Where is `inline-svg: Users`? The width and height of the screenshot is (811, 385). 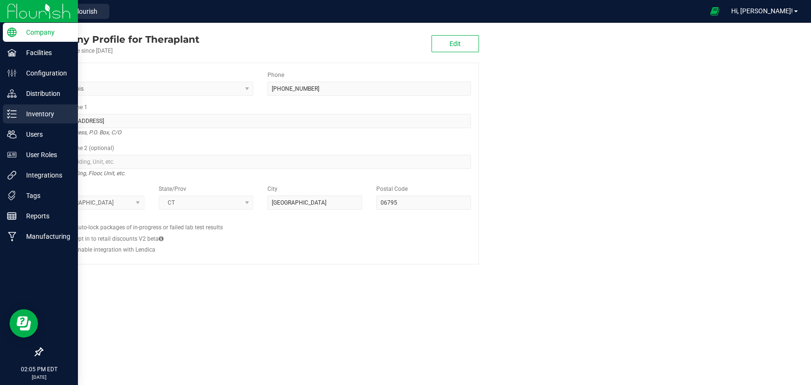
inline-svg: Users is located at coordinates (12, 134).